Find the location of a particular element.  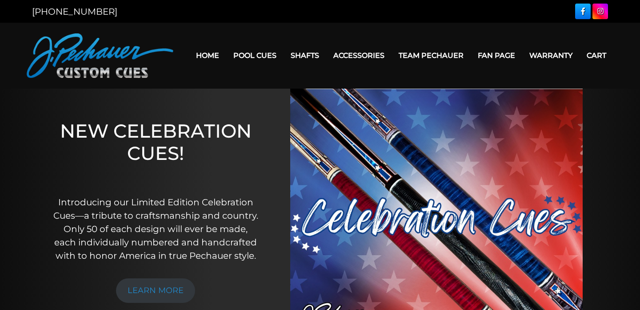

a: Accessories is located at coordinates (359, 55).